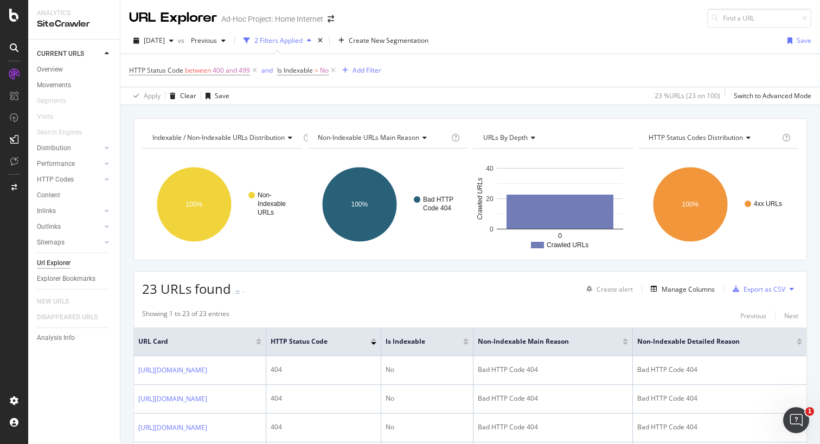  What do you see at coordinates (50, 243) in the screenshot?
I see `div: Sitemaps` at bounding box center [50, 243].